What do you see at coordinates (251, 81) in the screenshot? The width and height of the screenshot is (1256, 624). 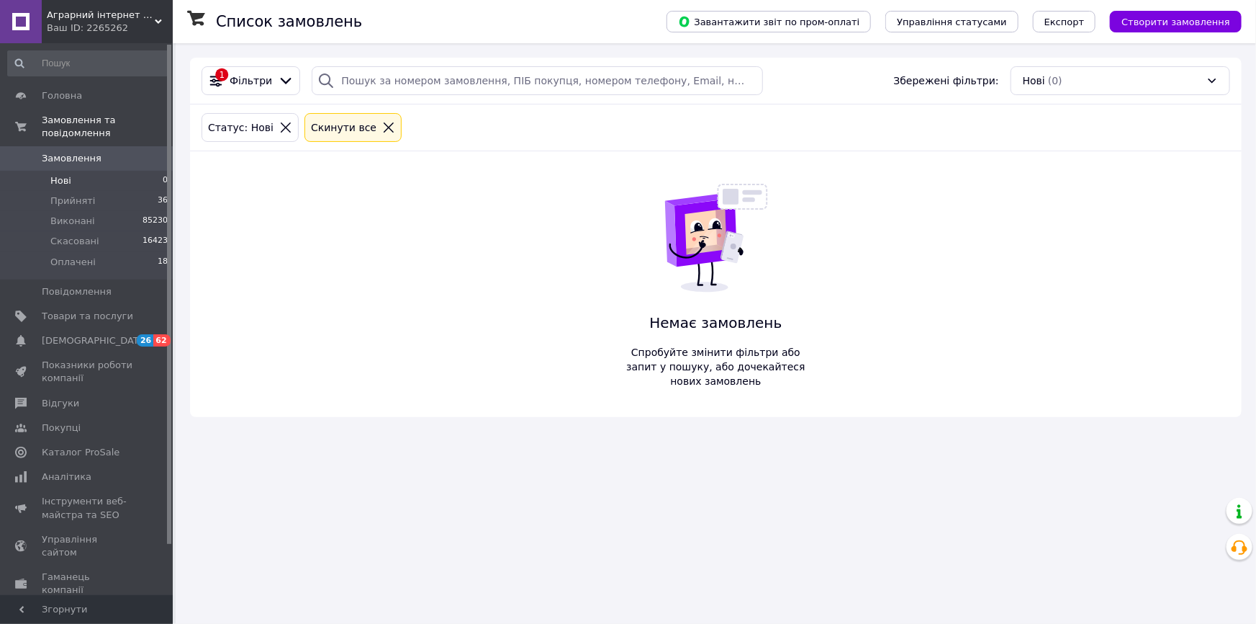 I see `span: Фільтри` at bounding box center [251, 81].